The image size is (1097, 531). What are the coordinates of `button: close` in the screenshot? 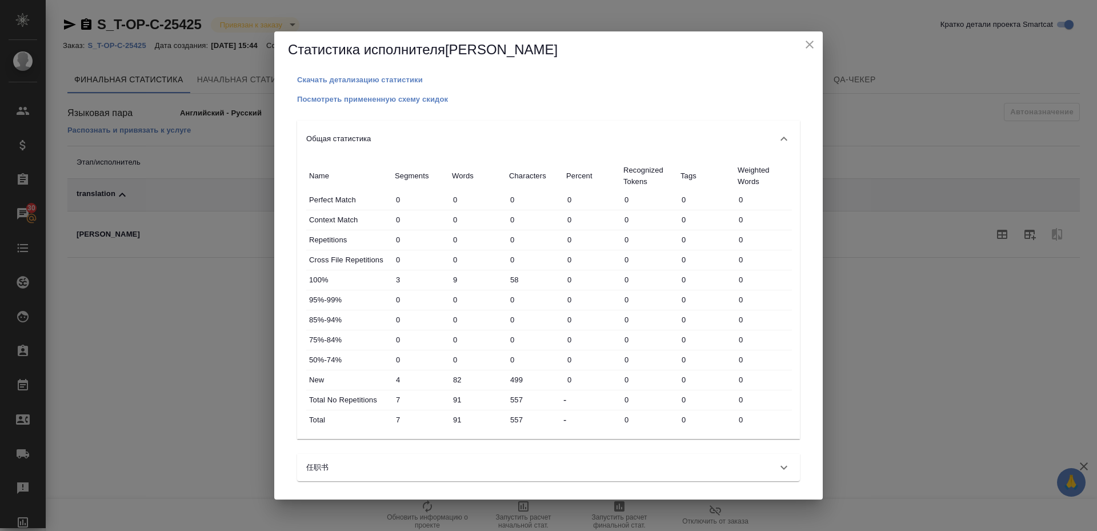 It's located at (810, 45).